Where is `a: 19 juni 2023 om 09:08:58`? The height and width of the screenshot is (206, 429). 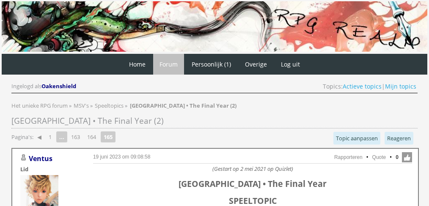 a: 19 juni 2023 om 09:08:58 is located at coordinates (121, 157).